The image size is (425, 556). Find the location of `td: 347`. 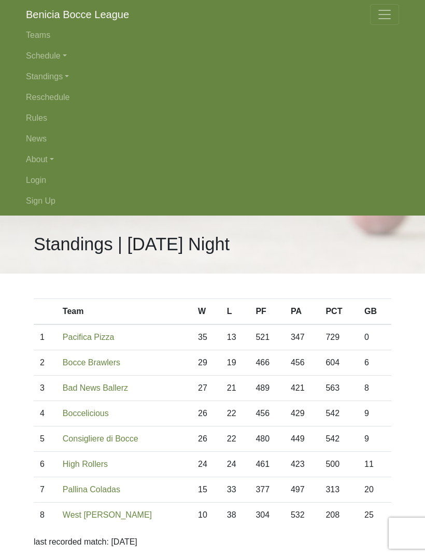

td: 347 is located at coordinates (302, 337).